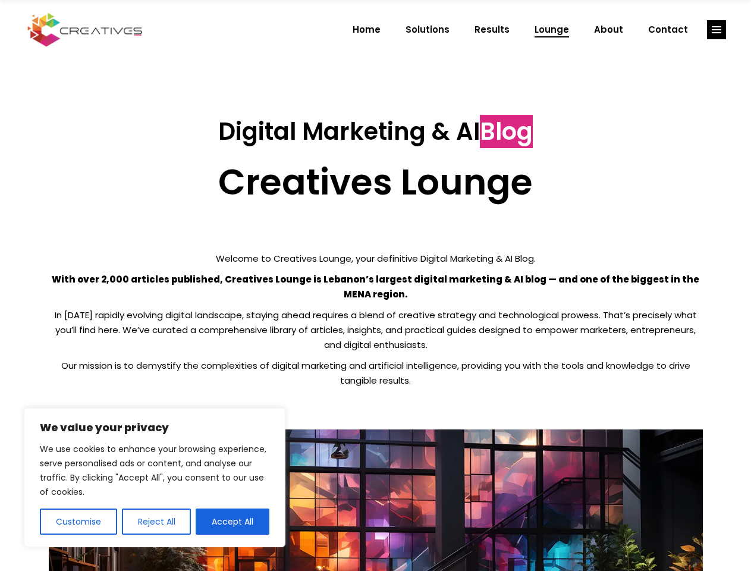  Describe the element at coordinates (375, 287) in the screenshot. I see `strong: With over 2,000 articles published, Creatives Lounge is Lebanon’s largest digital marketing & AI ...` at that location.